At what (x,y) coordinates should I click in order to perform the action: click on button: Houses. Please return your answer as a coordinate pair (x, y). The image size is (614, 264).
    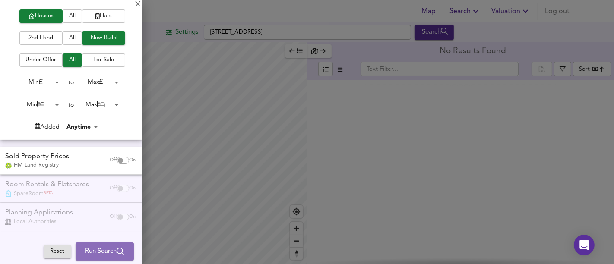
    Looking at the image, I should click on (41, 16).